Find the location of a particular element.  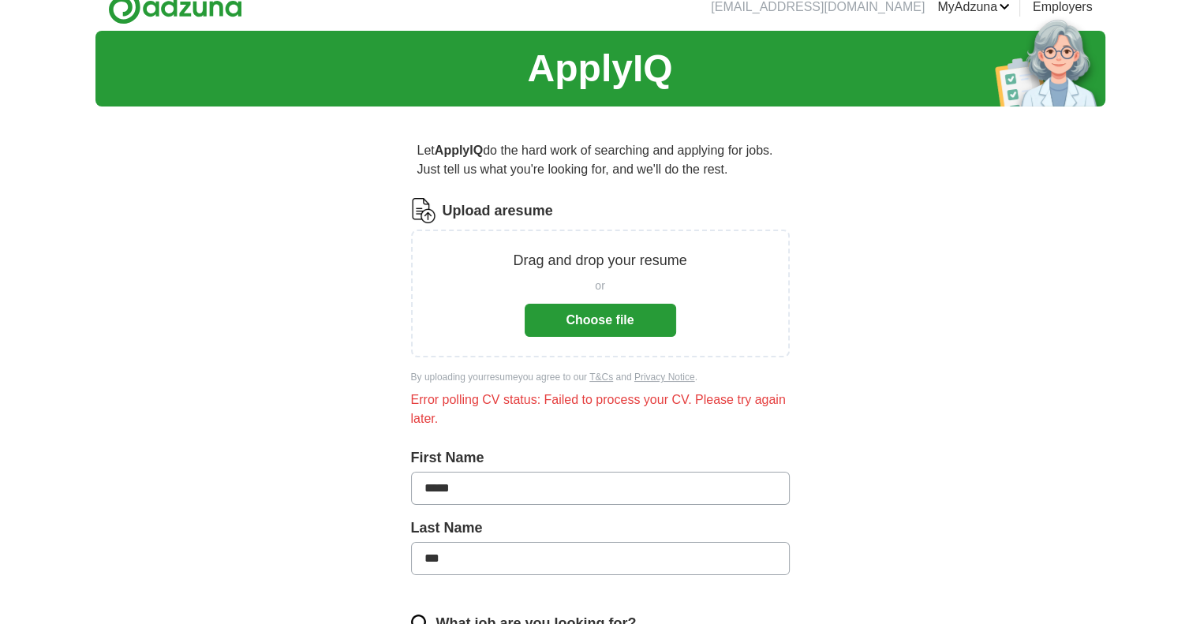

h1: ApplyIQ is located at coordinates (599, 69).